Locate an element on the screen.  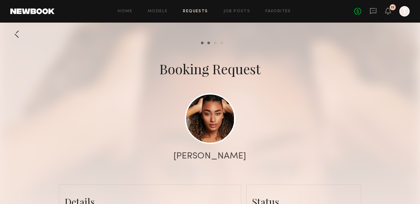
a: Models is located at coordinates (157, 11).